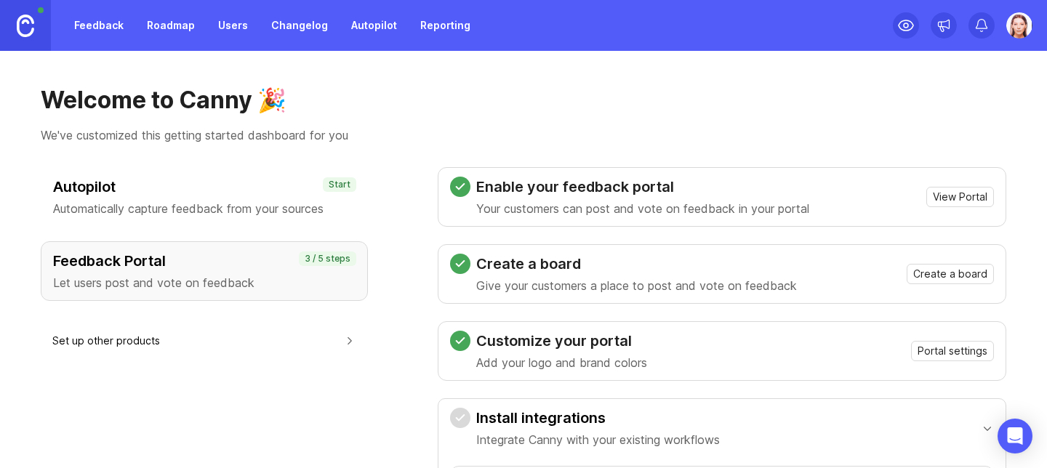 The height and width of the screenshot is (468, 1047). What do you see at coordinates (204, 261) in the screenshot?
I see `h3: Feedback Portal` at bounding box center [204, 261].